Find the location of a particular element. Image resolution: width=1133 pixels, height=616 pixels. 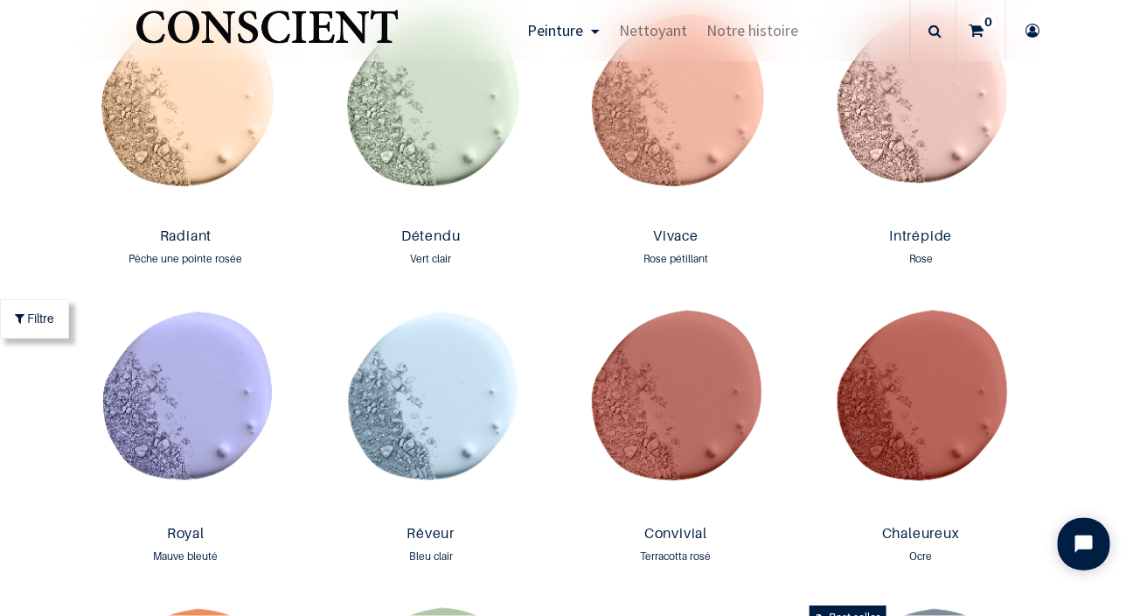

a: Intrépide is located at coordinates (921, 237).